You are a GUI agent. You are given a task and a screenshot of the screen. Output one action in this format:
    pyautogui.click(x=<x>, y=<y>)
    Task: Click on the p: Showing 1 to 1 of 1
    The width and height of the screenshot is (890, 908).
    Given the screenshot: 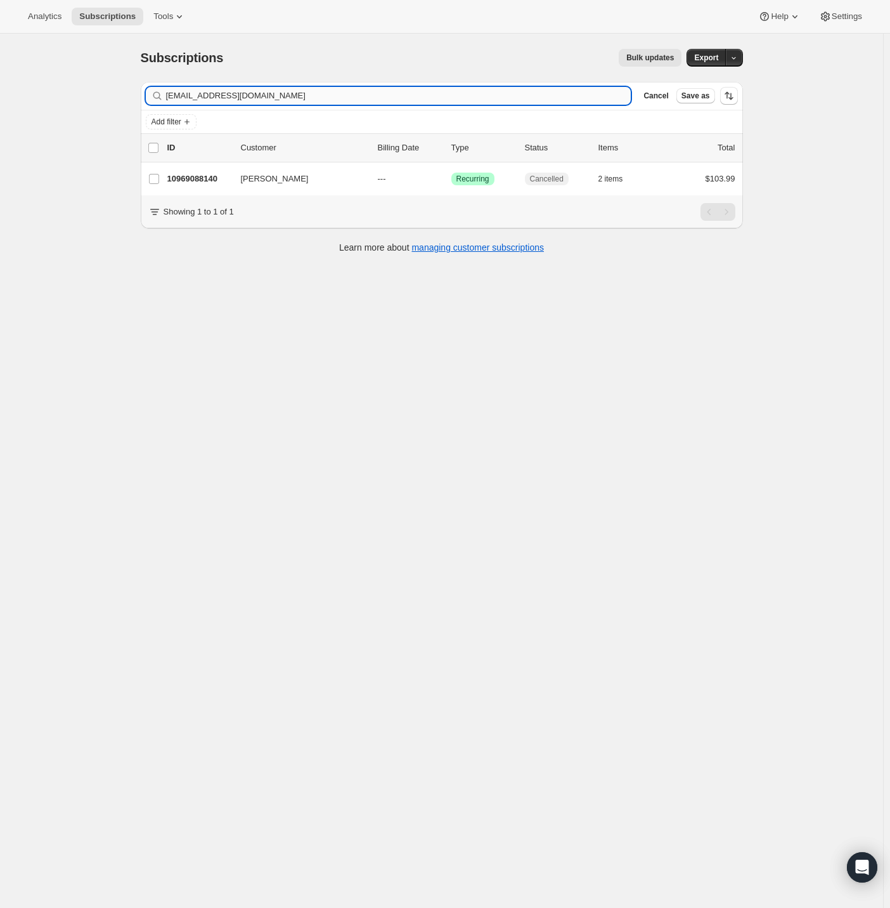 What is the action you would take?
    pyautogui.click(x=198, y=212)
    